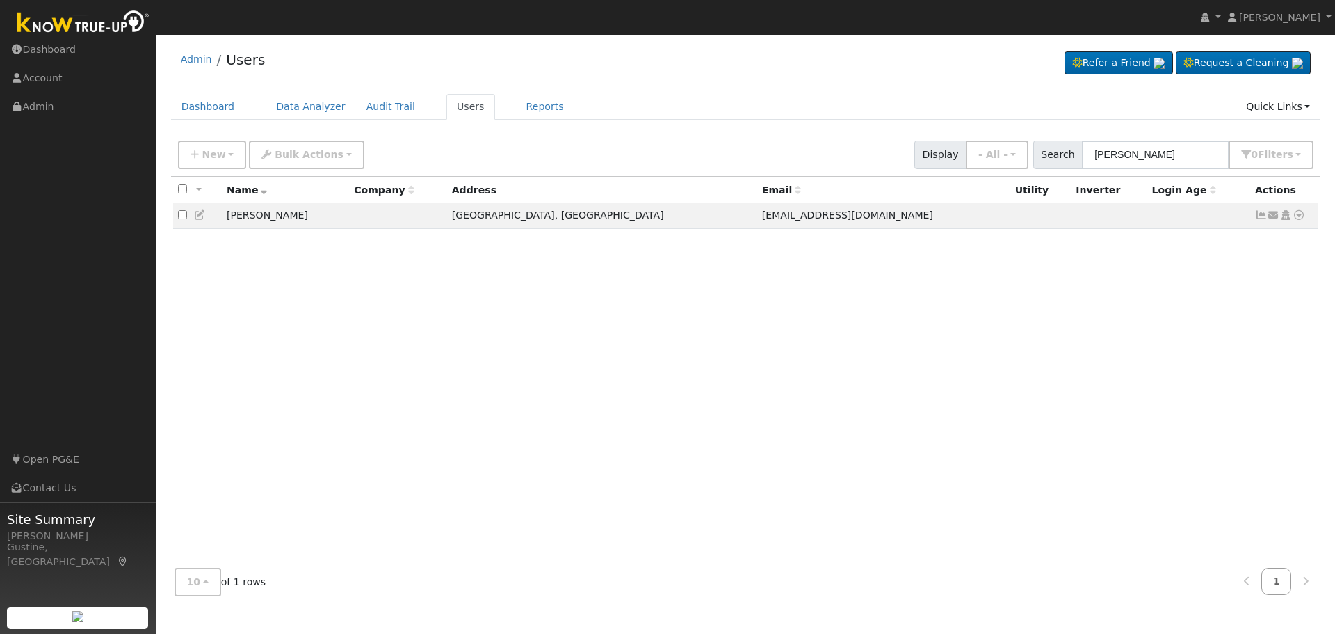  What do you see at coordinates (306, 154) in the screenshot?
I see `button: Bulk Actions` at bounding box center [306, 154].